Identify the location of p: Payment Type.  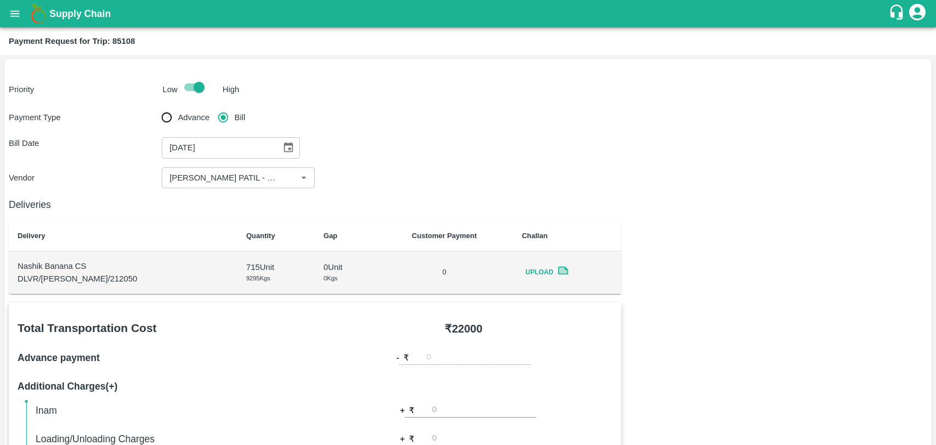
(85, 117).